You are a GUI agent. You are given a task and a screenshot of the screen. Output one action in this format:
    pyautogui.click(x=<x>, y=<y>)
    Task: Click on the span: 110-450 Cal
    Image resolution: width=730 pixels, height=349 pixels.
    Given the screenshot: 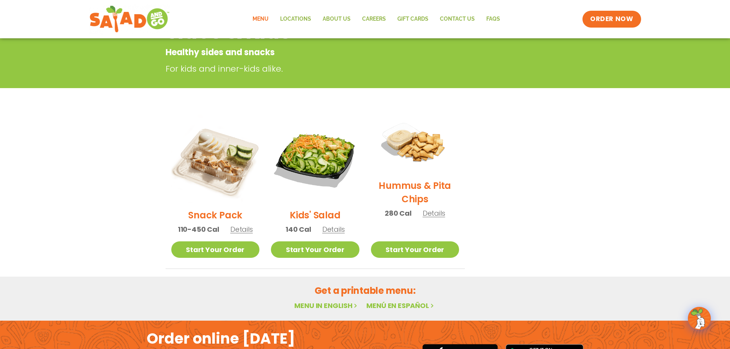 What is the action you would take?
    pyautogui.click(x=199, y=229)
    